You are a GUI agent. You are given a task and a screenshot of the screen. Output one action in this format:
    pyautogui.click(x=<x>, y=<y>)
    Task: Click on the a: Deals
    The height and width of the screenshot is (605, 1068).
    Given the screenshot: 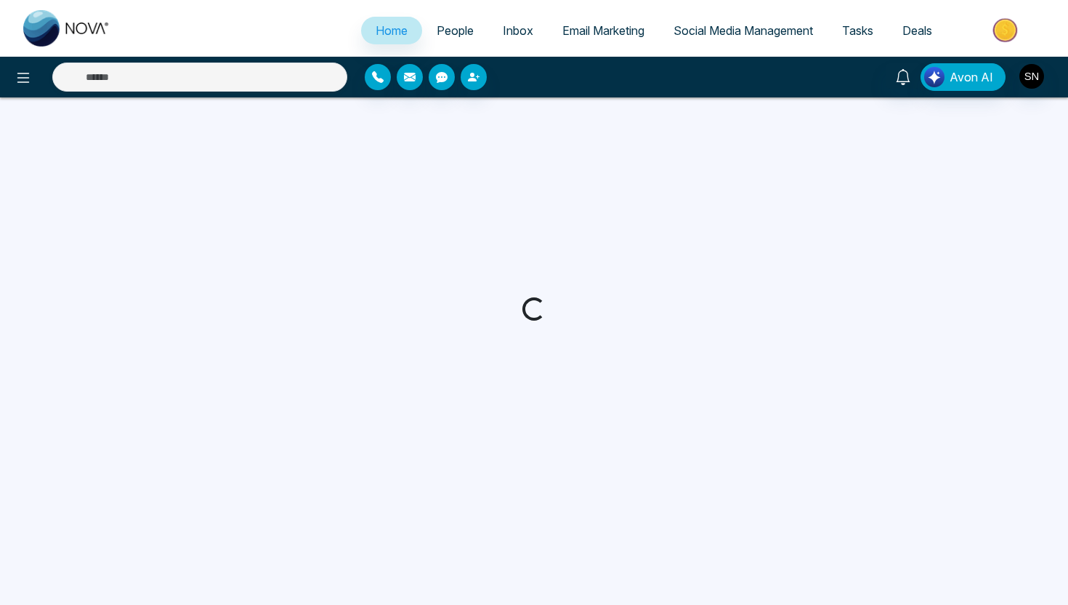 What is the action you would take?
    pyautogui.click(x=917, y=31)
    